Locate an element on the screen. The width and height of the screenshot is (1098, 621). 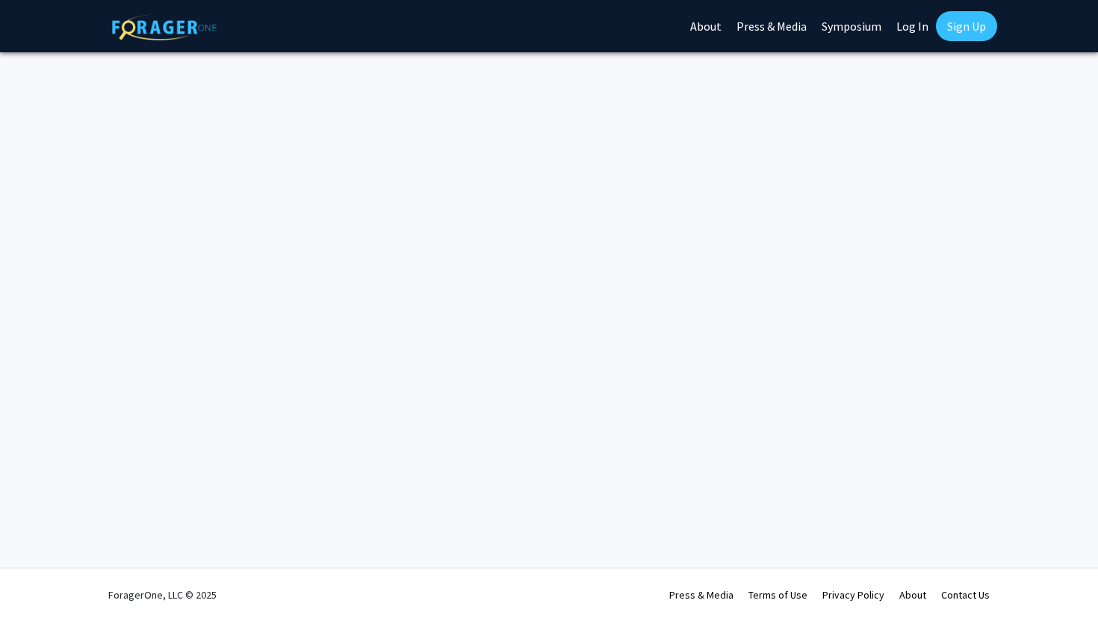
a: Press & Media is located at coordinates (702, 595).